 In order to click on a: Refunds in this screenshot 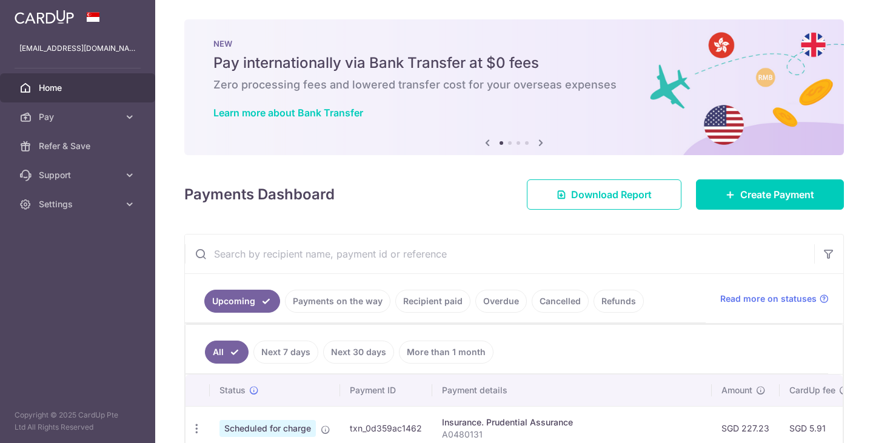, I will do `click(618, 301)`.